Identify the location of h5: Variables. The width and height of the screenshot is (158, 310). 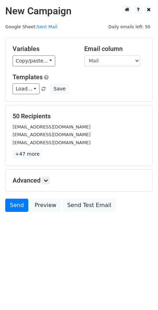
(43, 49).